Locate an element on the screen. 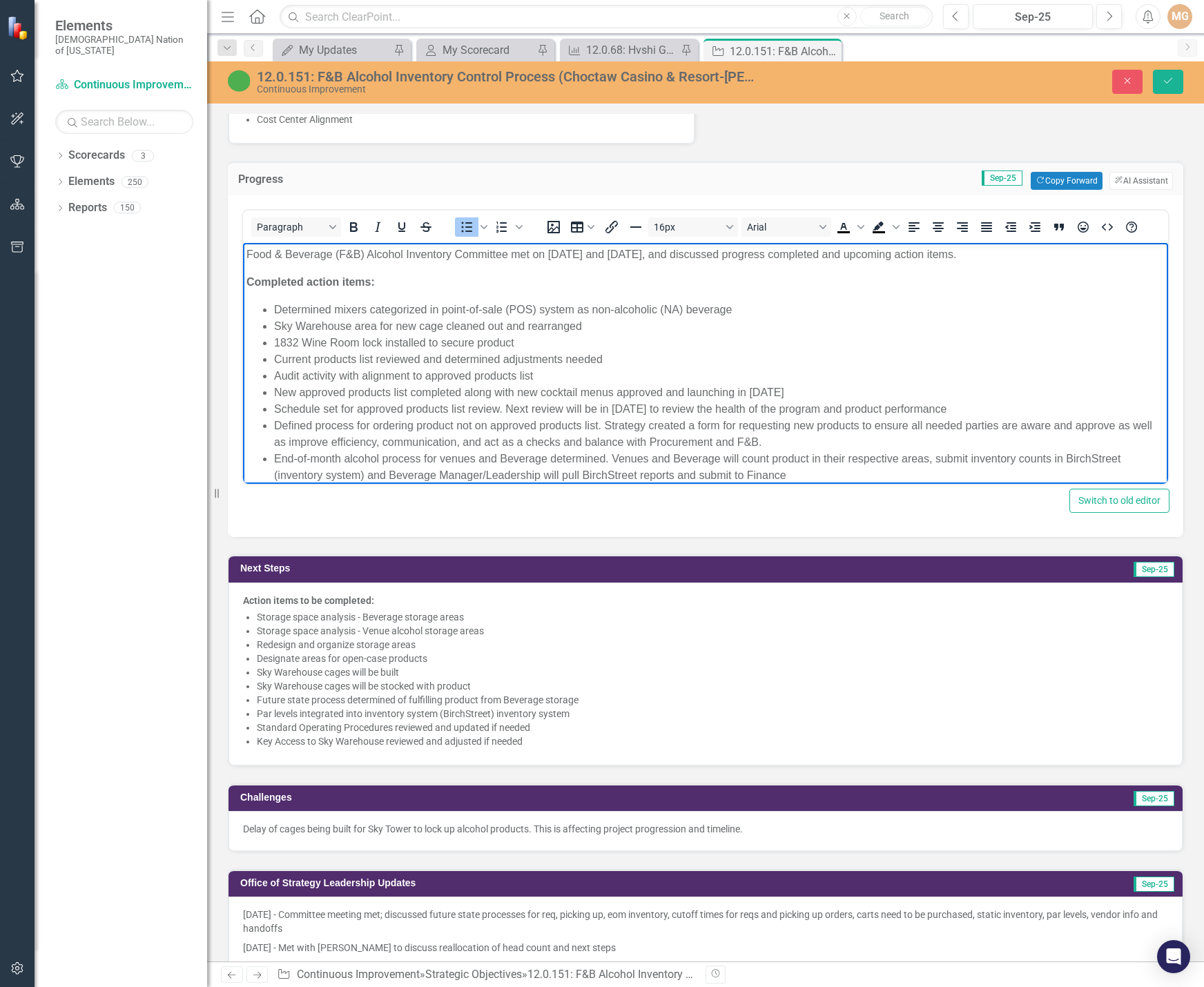 The image size is (1204, 987). div: My Scorecard is located at coordinates (488, 49).